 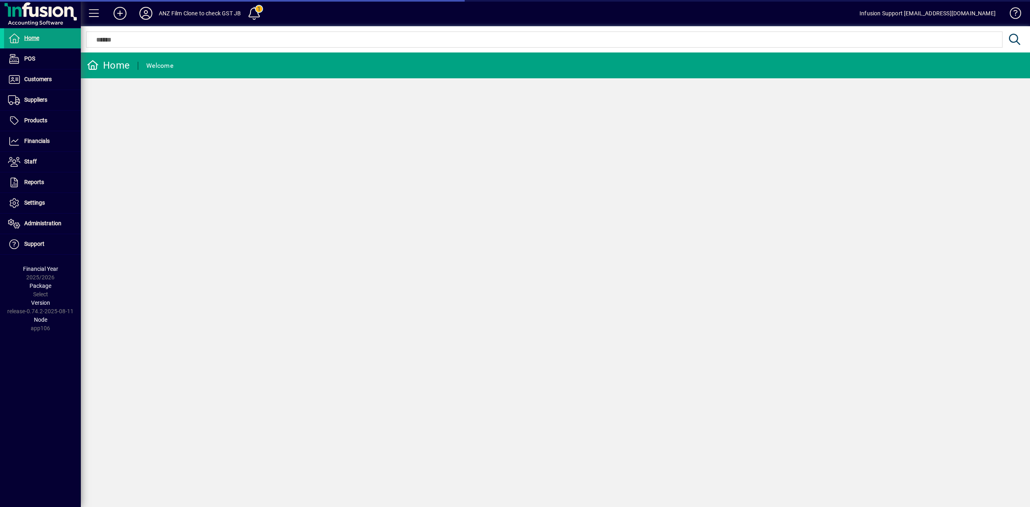 What do you see at coordinates (40, 303) in the screenshot?
I see `span: Version` at bounding box center [40, 303].